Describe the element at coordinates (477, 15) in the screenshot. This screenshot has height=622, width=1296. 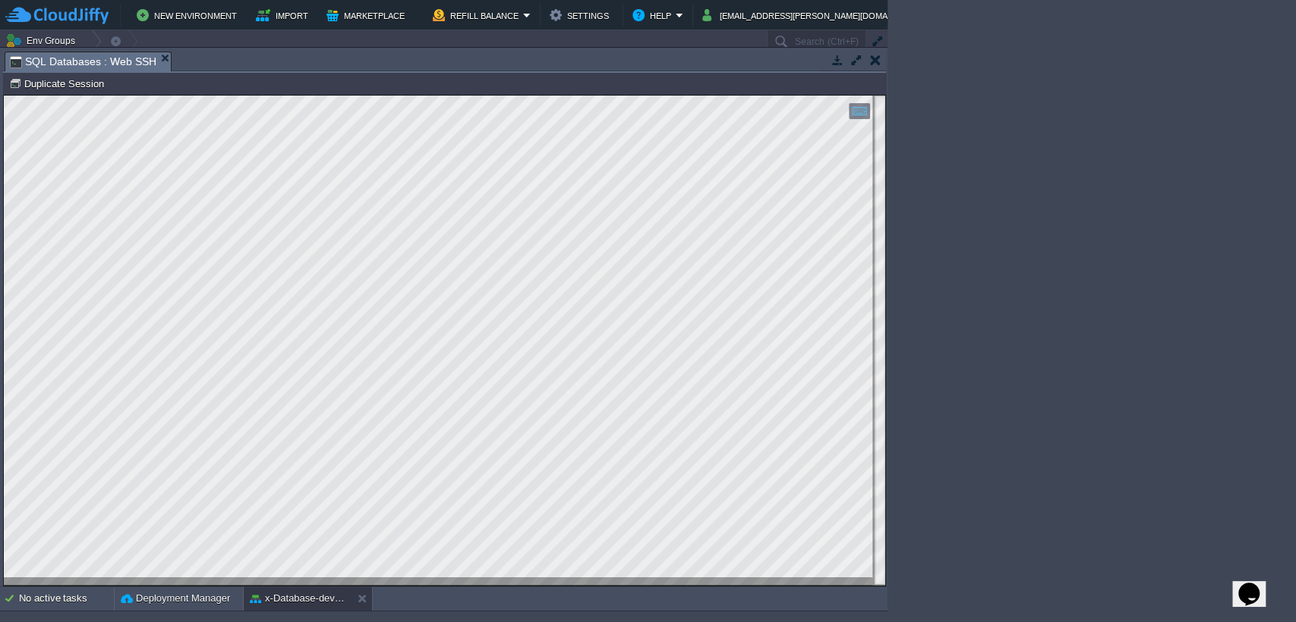
I see `button: Refill Balance` at that location.